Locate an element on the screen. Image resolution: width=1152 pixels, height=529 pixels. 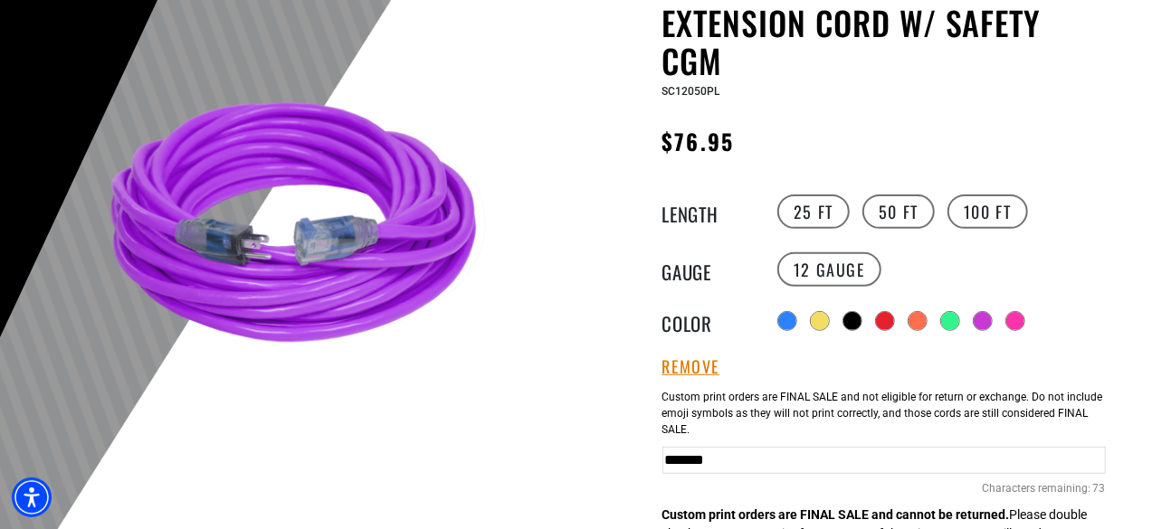
img: Purple is located at coordinates (305, 230).